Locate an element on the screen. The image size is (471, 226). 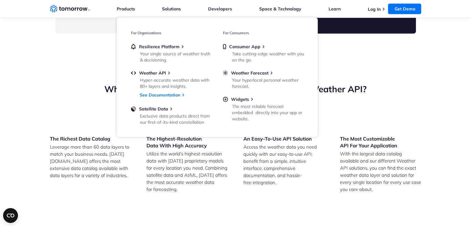
a: Developers is located at coordinates (220, 9).